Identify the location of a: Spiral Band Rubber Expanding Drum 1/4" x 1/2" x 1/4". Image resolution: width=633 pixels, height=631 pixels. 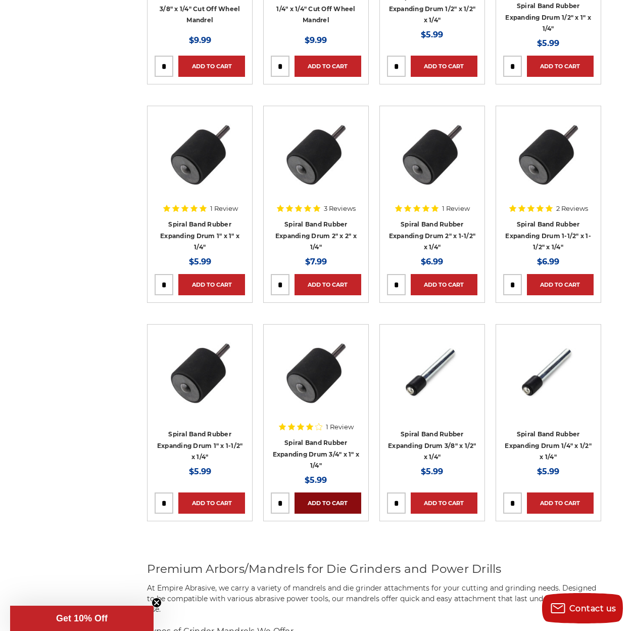
(549, 445).